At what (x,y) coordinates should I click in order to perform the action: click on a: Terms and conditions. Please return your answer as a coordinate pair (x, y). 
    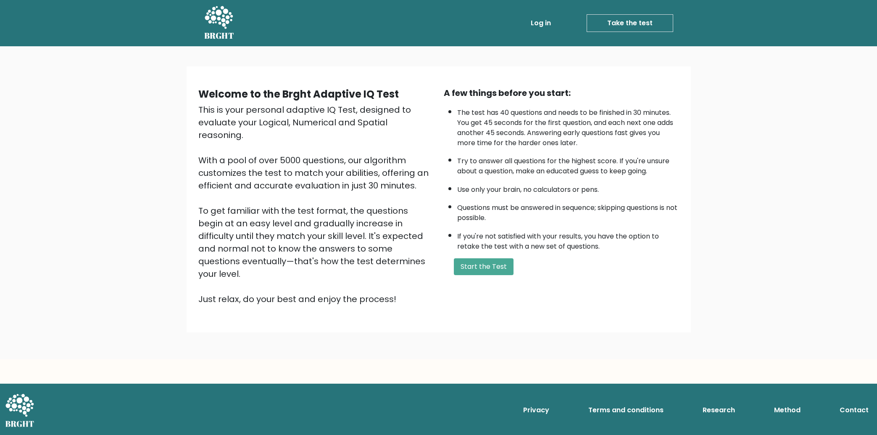
    Looking at the image, I should click on (626, 410).